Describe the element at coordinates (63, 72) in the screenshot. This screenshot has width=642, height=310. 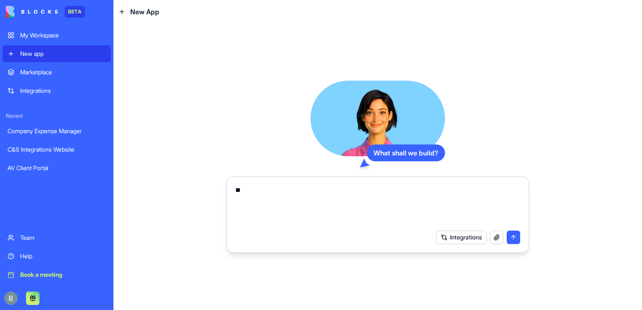
I see `div: Marketplace` at that location.